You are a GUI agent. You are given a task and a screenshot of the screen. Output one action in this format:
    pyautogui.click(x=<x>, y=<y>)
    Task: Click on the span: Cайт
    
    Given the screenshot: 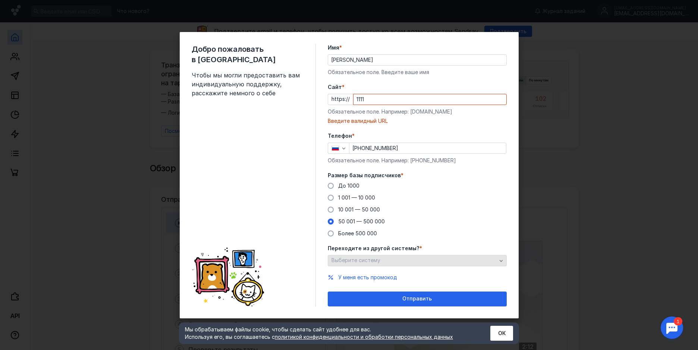 What is the action you would take?
    pyautogui.click(x=335, y=87)
    